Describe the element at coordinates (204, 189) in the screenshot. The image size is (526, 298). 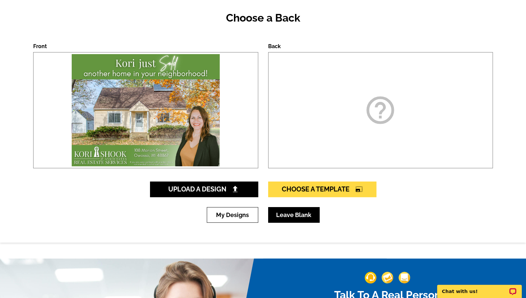
I see `span: Upload A Design` at that location.